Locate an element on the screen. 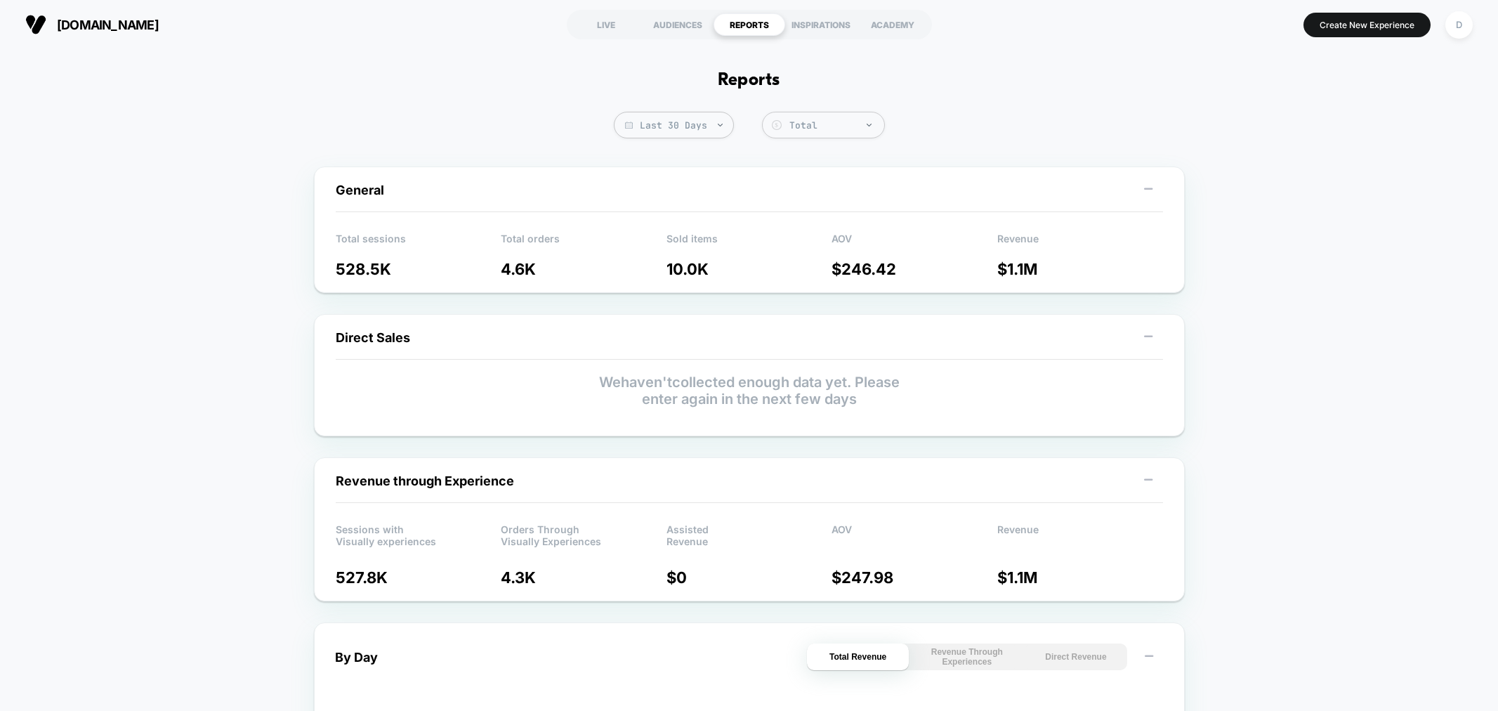 The image size is (1498, 711). p: 4.6K is located at coordinates (584, 269).